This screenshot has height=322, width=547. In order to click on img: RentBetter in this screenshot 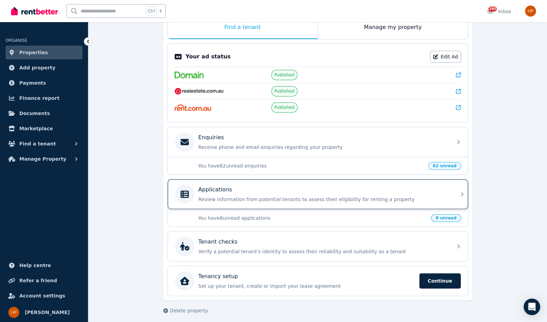, I will do `click(35, 11)`.